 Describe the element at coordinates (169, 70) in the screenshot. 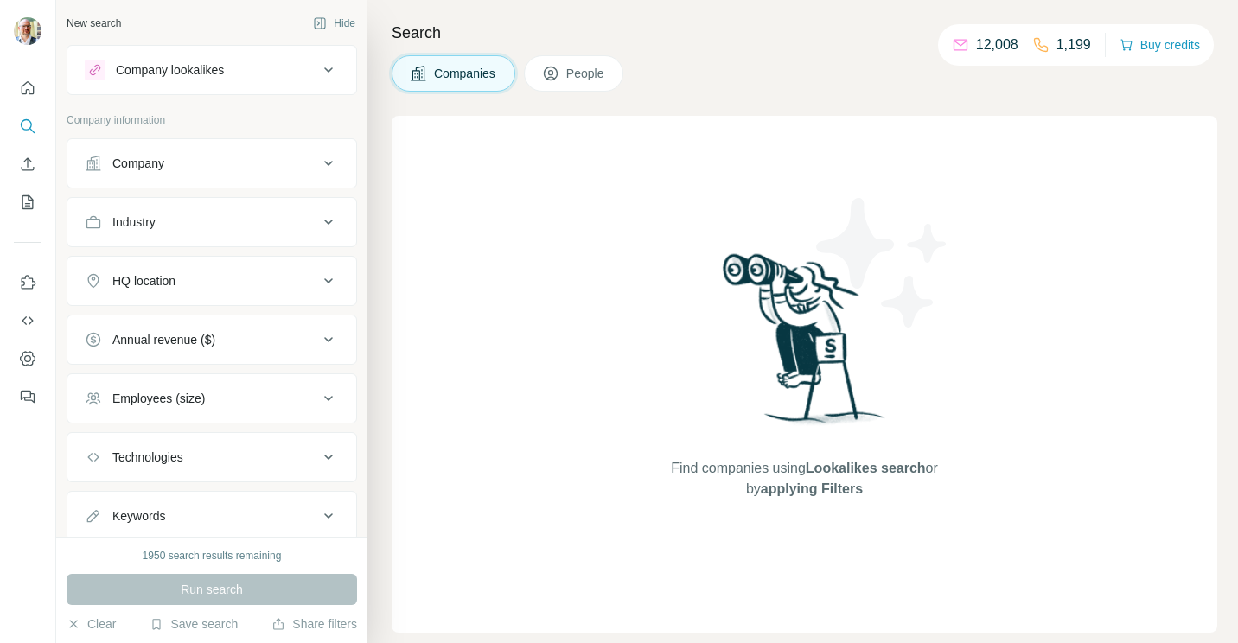

I see `div: Company lookalikes` at that location.